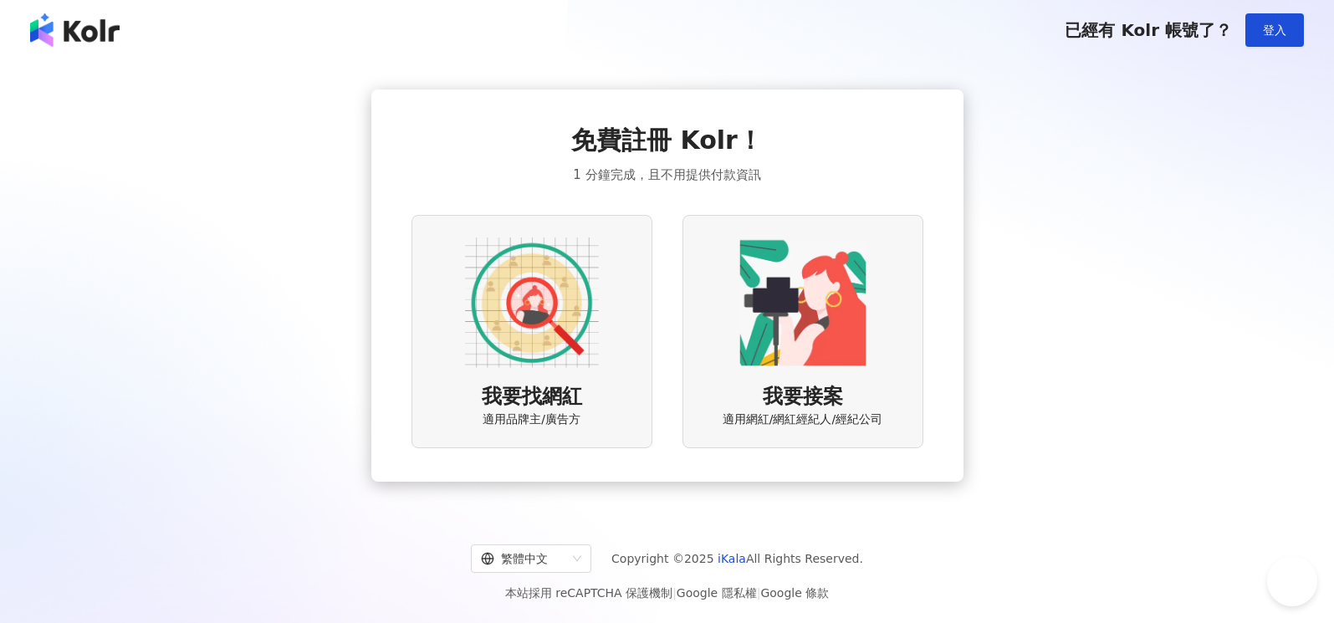 Image resolution: width=1334 pixels, height=623 pixels. What do you see at coordinates (667, 175) in the screenshot?
I see `span: 1 分鐘完成，且不用提供付款資訊` at bounding box center [667, 175].